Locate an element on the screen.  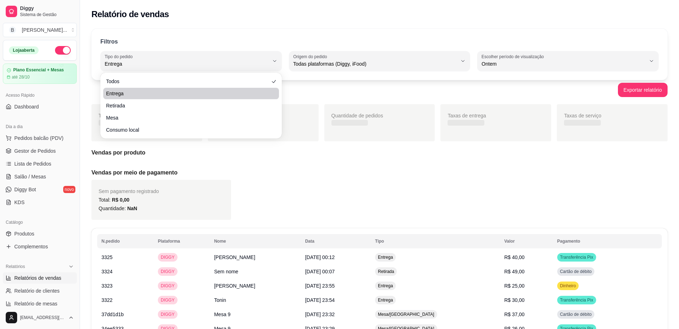
span: Taxas de serviço is located at coordinates (582, 116).